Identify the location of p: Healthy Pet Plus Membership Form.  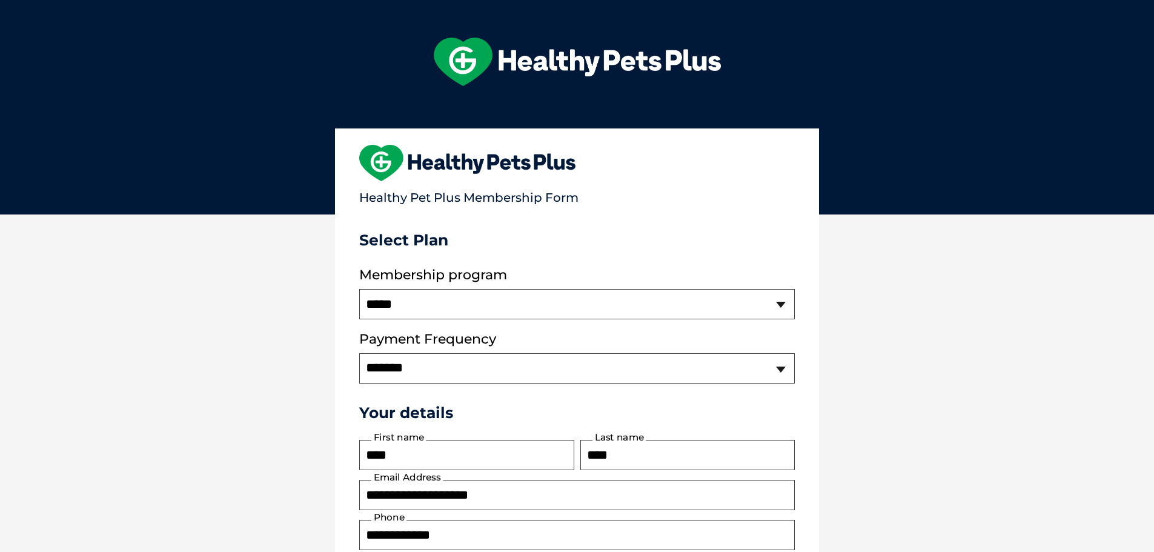
(577, 194).